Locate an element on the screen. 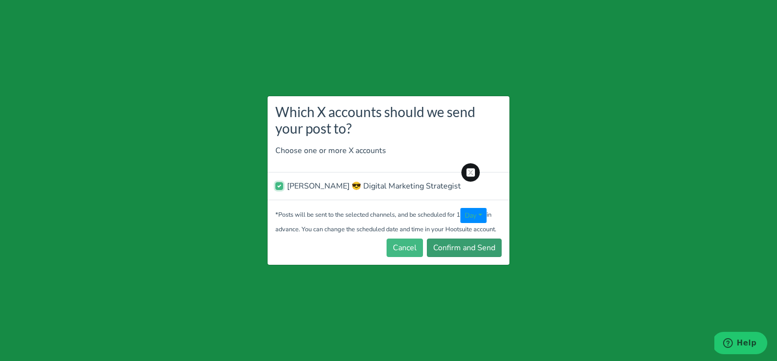 The width and height of the screenshot is (777, 361). small: *Posts will be sent to the selected channels, and be scheduled for 1 in advance. You can change t... is located at coordinates (385, 221).